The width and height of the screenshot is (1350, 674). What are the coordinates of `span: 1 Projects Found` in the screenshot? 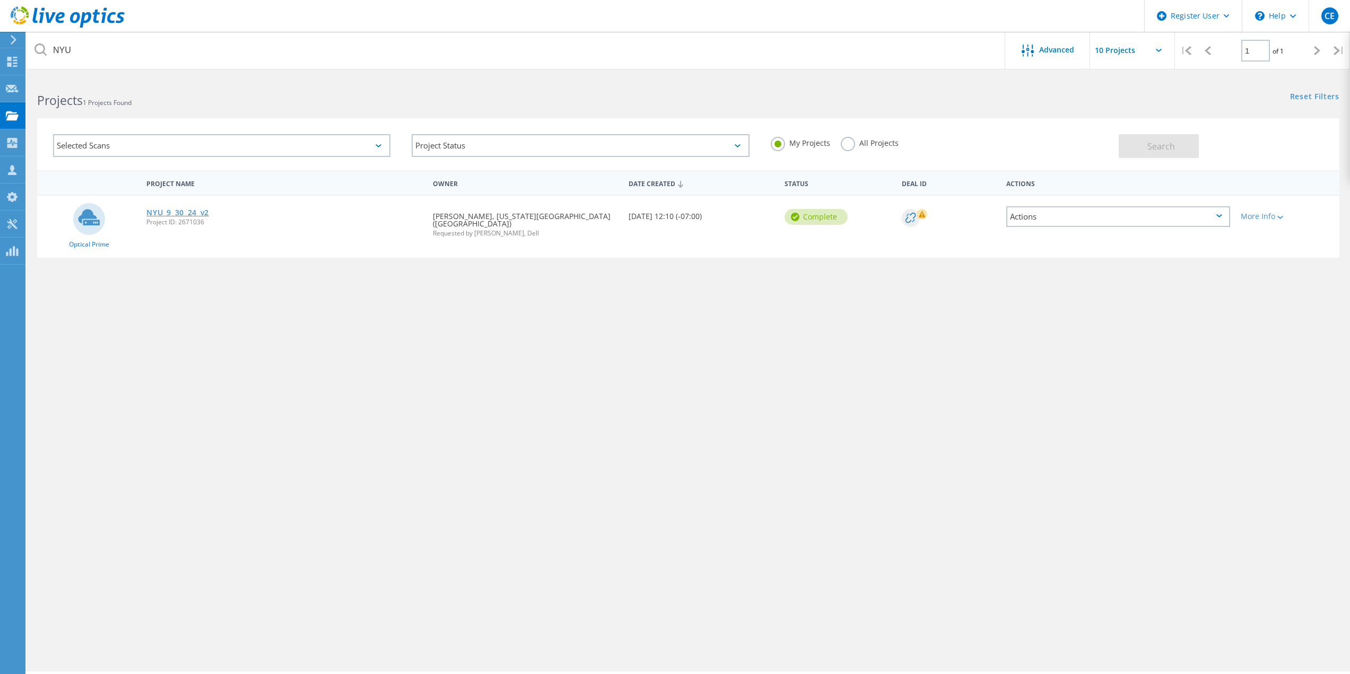 It's located at (107, 102).